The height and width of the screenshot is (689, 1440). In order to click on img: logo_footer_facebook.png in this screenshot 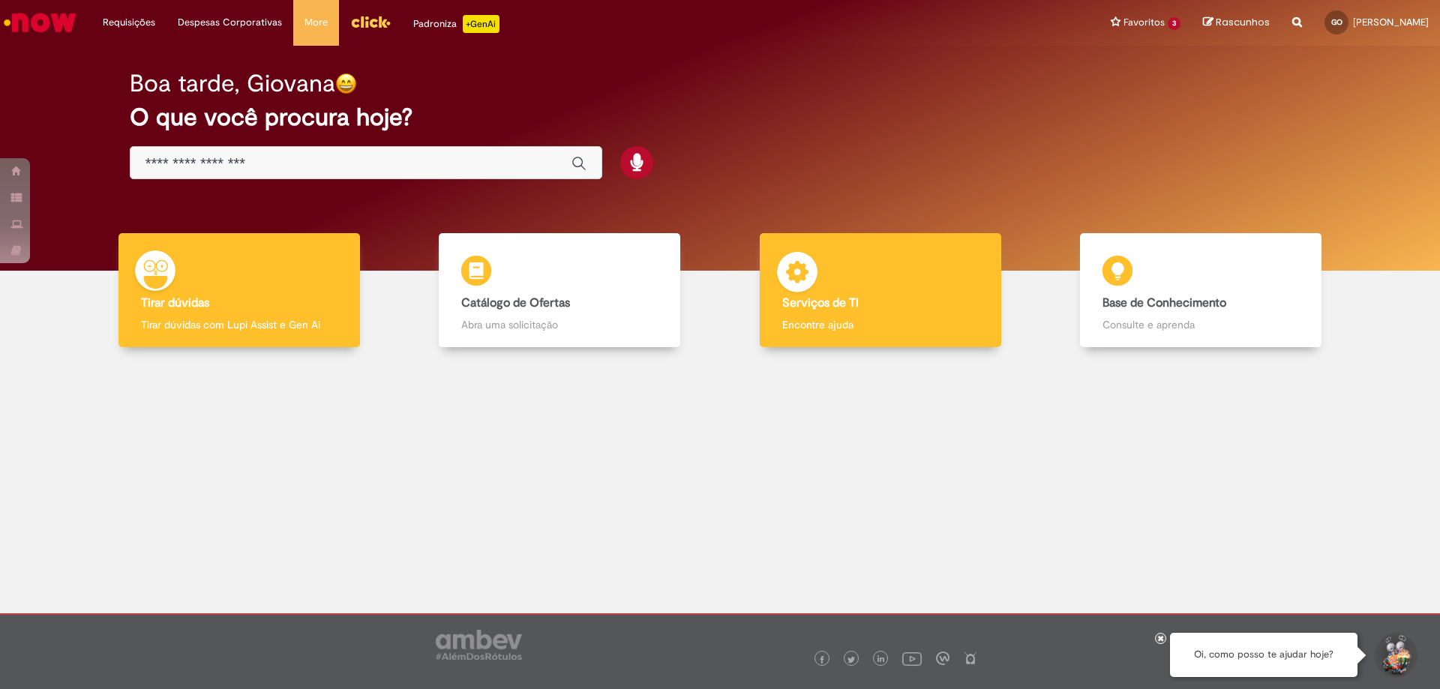, I will do `click(822, 660)`.